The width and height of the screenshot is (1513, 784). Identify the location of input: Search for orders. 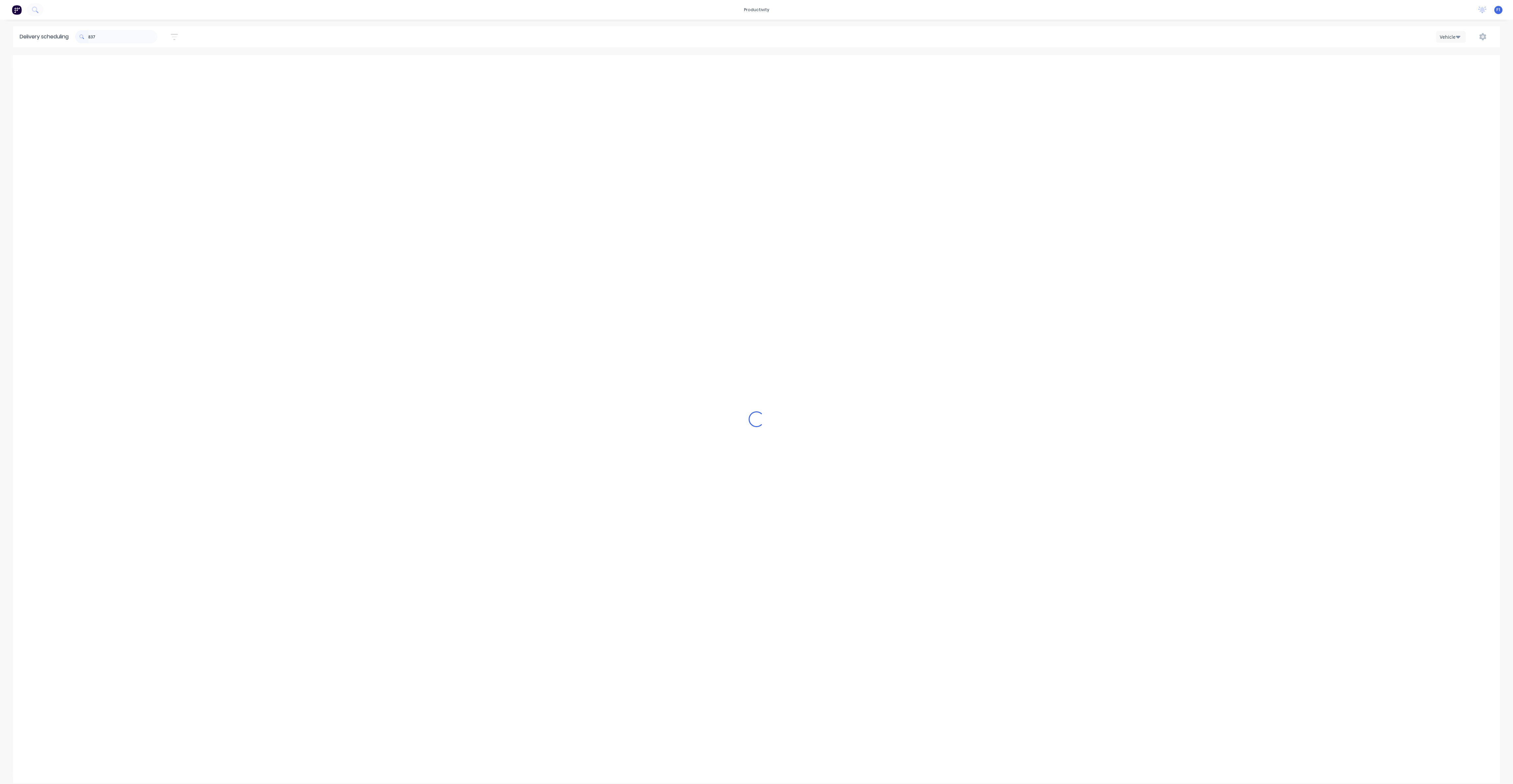
(123, 37).